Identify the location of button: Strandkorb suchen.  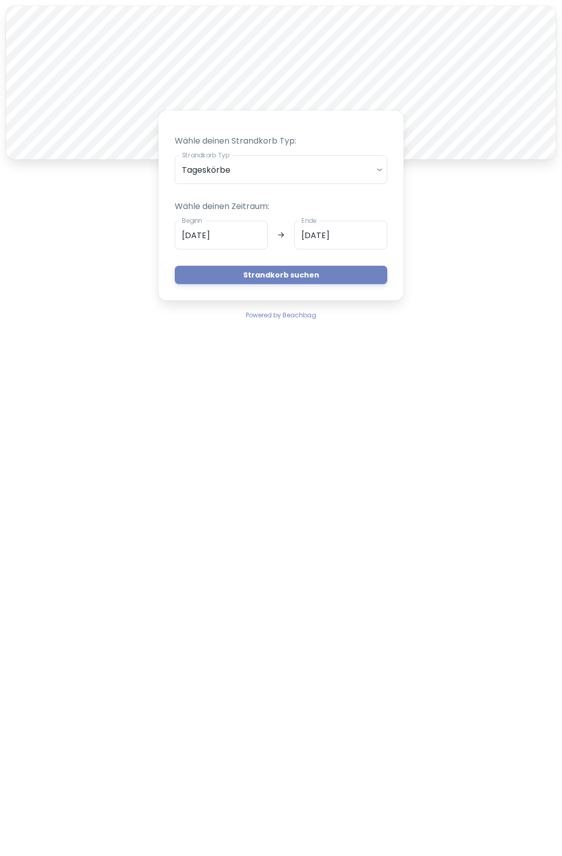
(281, 275).